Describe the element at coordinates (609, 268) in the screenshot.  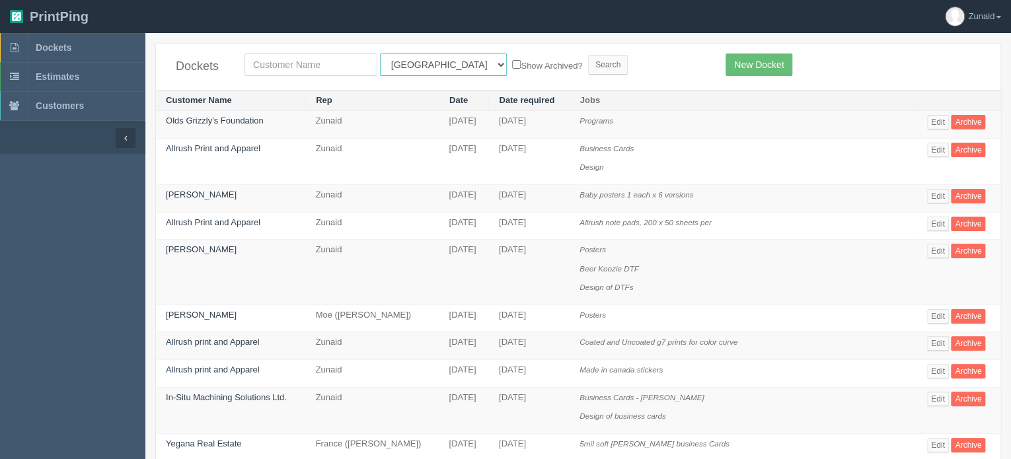
I see `i: Beer Koozie DTF` at that location.